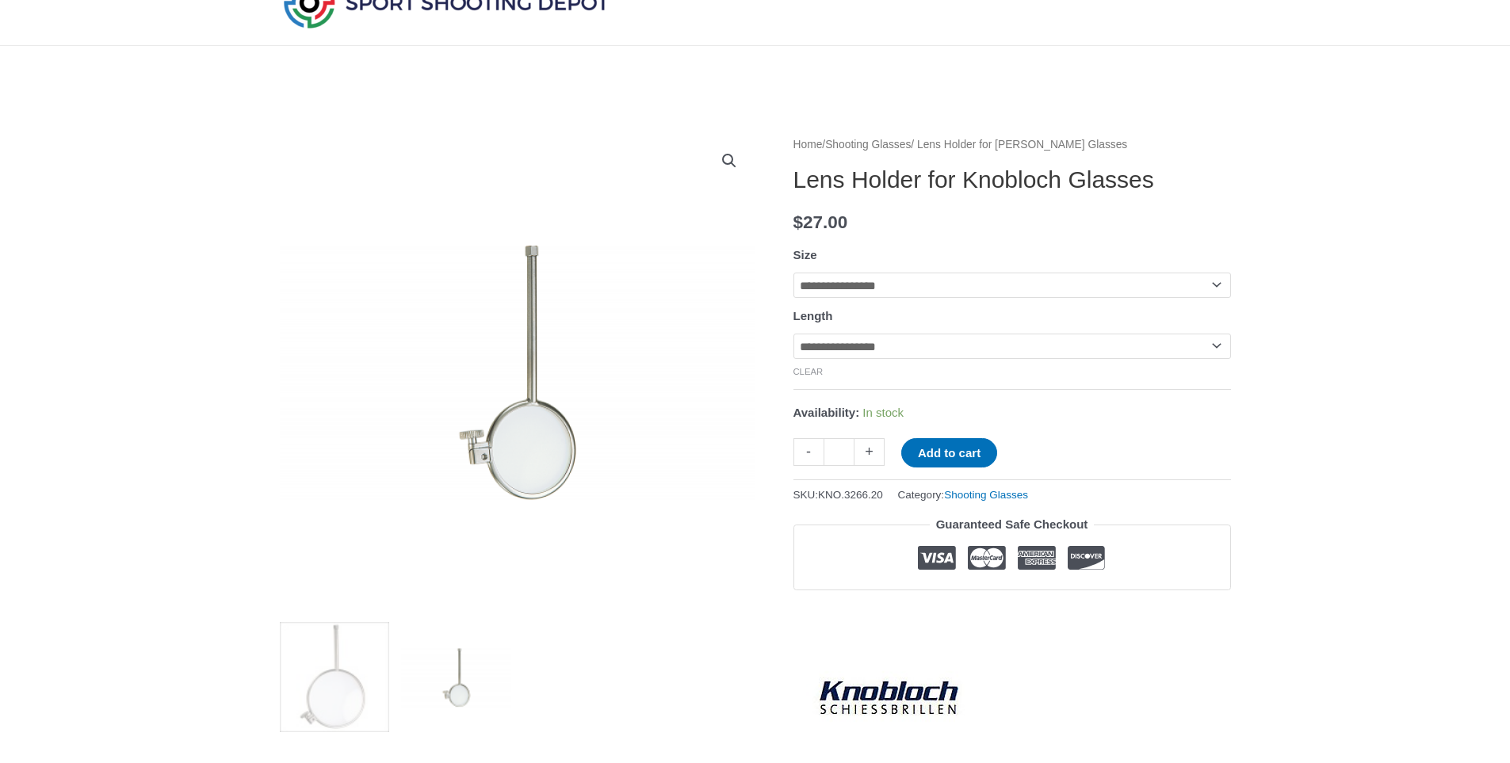  Describe the element at coordinates (813, 315) in the screenshot. I see `label: Length` at that location.